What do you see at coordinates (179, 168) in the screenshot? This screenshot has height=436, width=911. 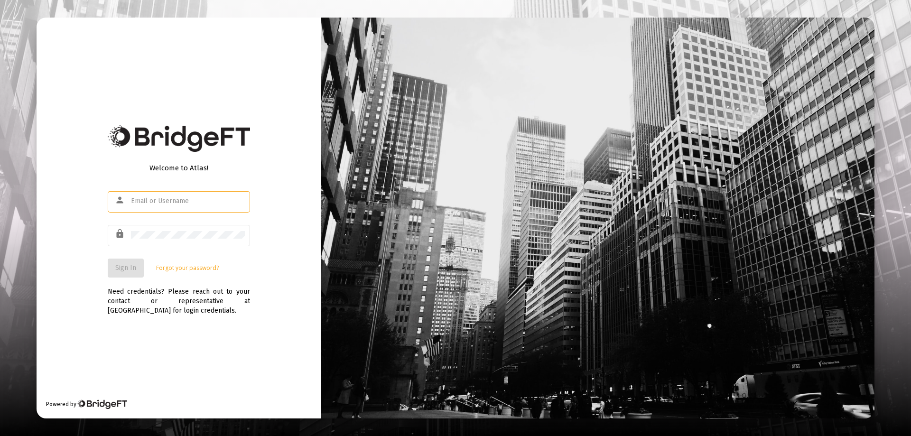 I see `div: Welcome to Atlas!` at bounding box center [179, 168].